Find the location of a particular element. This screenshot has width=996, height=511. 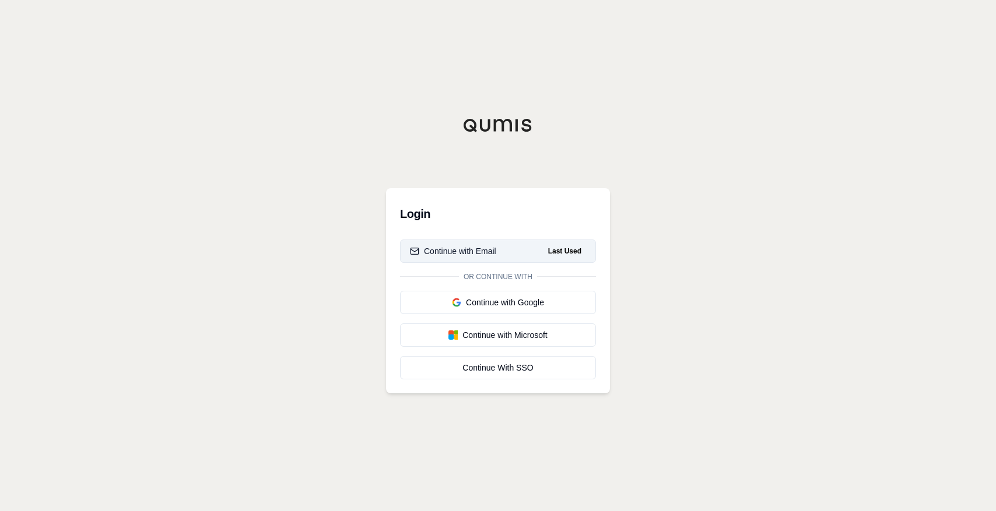

a: Continue With SSO is located at coordinates (498, 368).